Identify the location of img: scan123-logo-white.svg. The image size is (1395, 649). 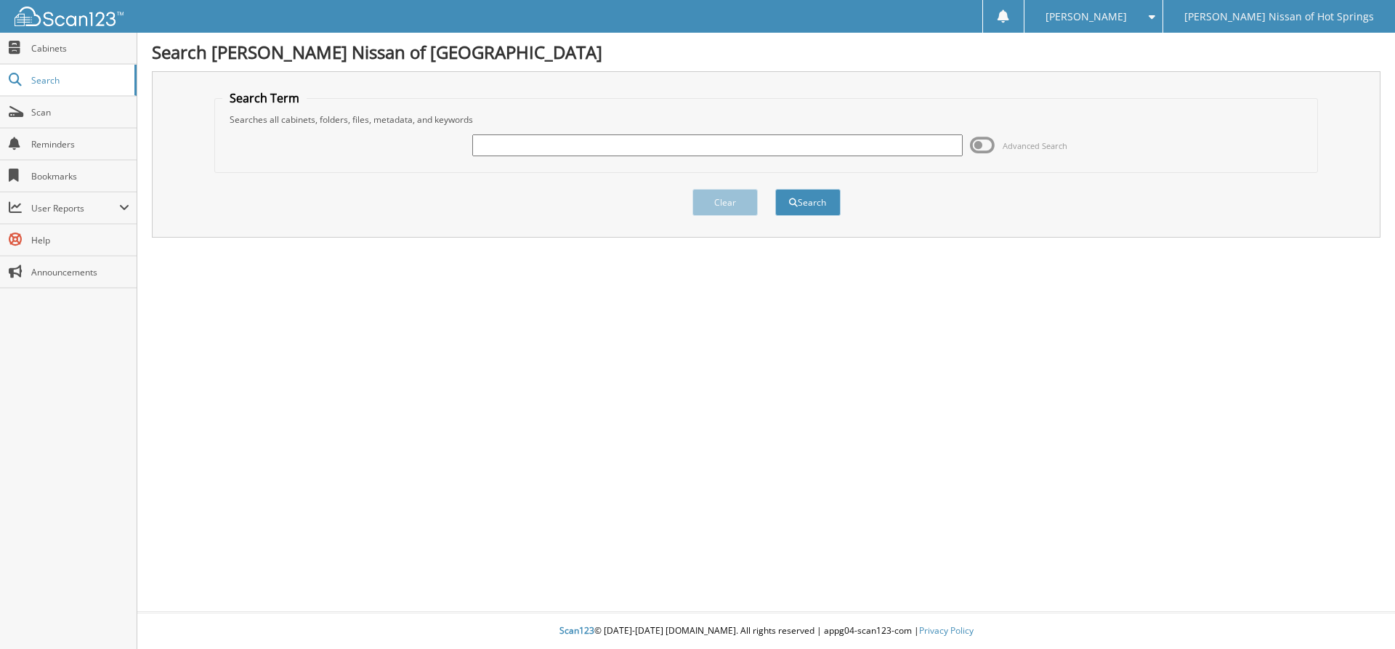
(69, 16).